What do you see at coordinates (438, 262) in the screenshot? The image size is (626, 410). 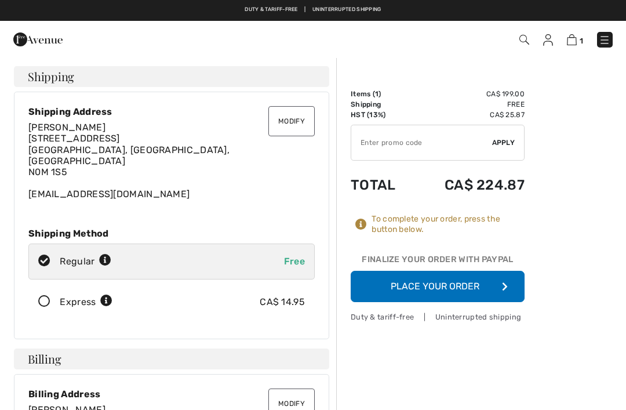 I see `div: Finalize Your Order with PayPal` at bounding box center [438, 262].